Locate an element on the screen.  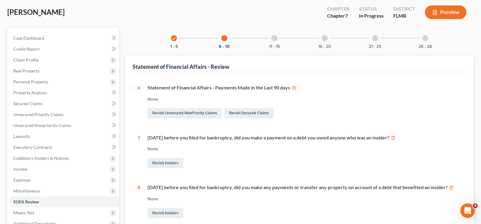
a: Revisit Unsecured NonPriority Claims is located at coordinates (184, 113).